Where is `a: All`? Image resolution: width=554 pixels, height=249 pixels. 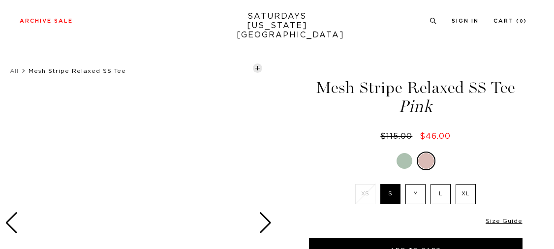
a: All is located at coordinates (14, 71).